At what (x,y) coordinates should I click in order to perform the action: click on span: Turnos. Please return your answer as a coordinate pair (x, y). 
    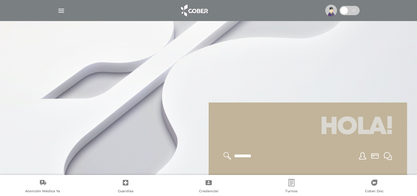
    Looking at the image, I should click on (291, 192).